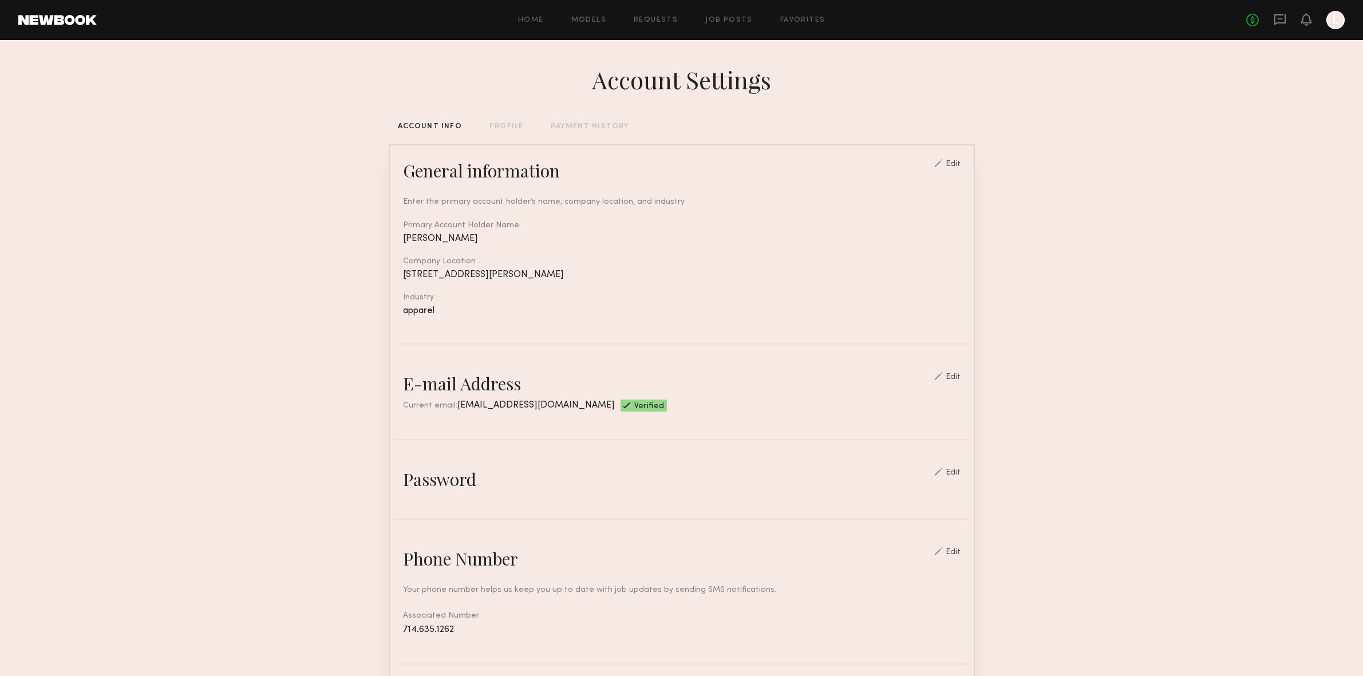 Image resolution: width=1363 pixels, height=676 pixels. What do you see at coordinates (481, 171) in the screenshot?
I see `div: General information` at bounding box center [481, 171].